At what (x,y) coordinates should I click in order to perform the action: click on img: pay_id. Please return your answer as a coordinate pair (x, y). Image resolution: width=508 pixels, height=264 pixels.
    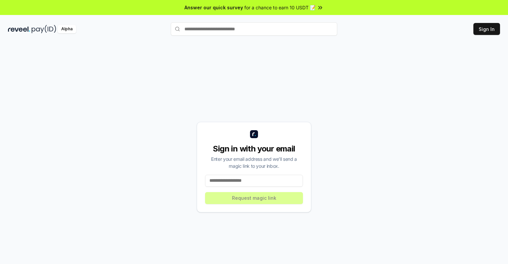
    Looking at the image, I should click on (44, 29).